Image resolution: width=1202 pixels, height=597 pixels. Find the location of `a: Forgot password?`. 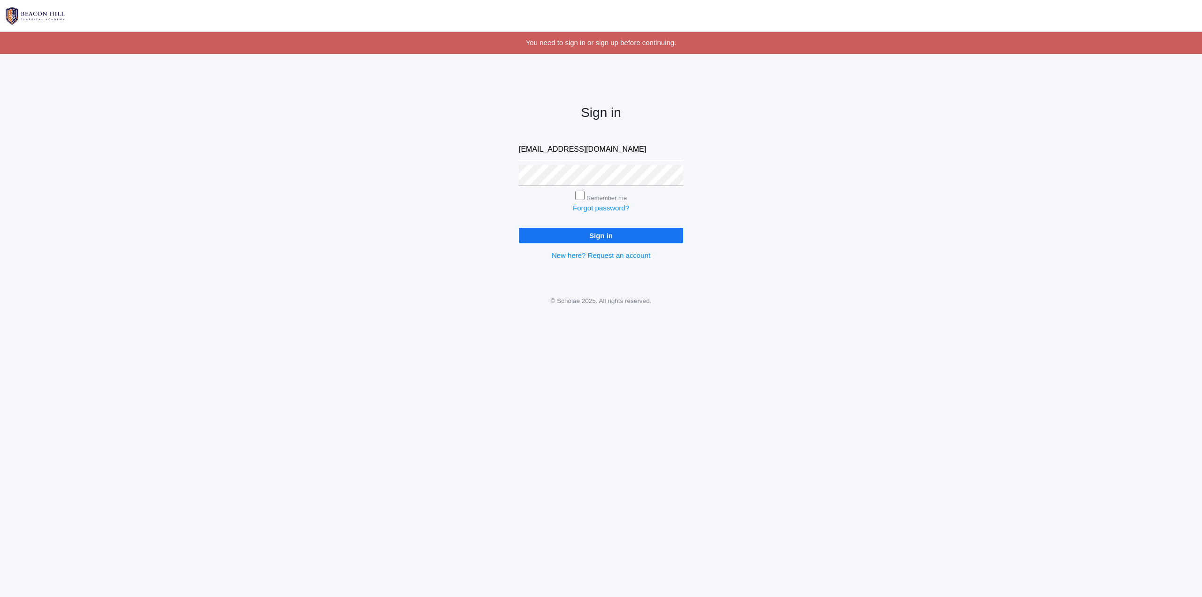

a: Forgot password? is located at coordinates (601, 208).